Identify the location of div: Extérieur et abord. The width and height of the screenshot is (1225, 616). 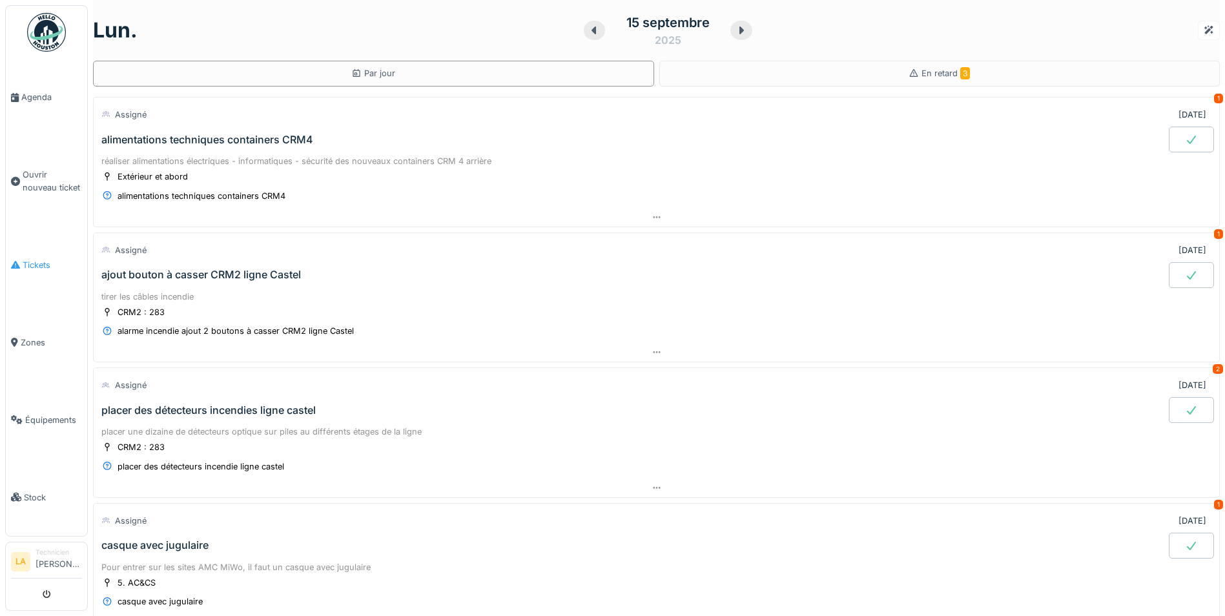
(152, 176).